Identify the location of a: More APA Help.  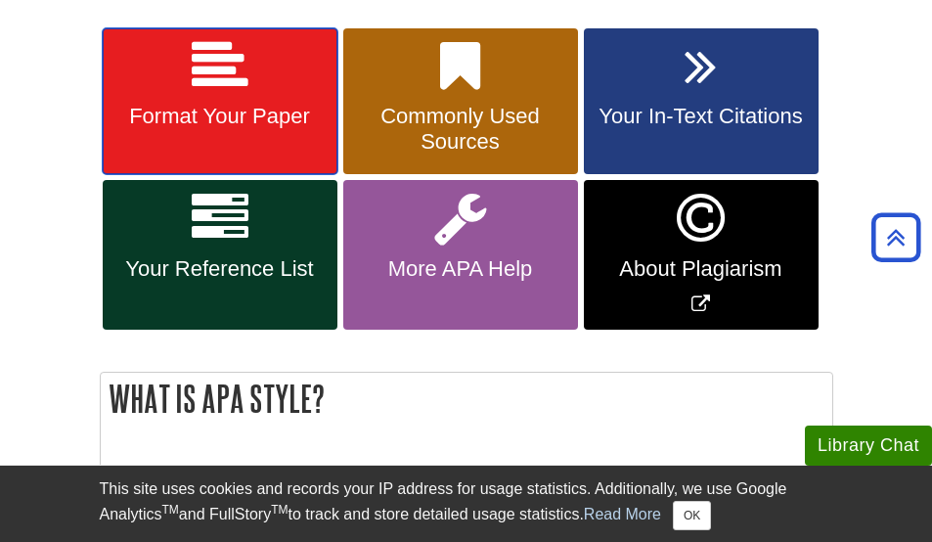
(461, 254).